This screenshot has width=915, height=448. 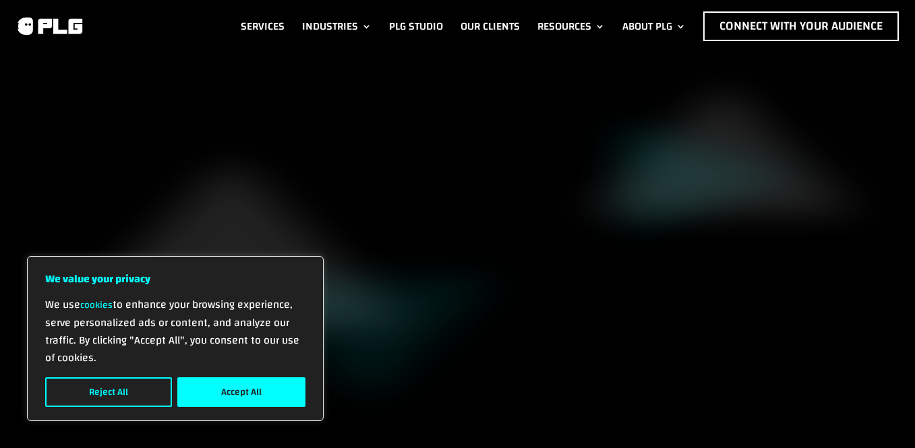 What do you see at coordinates (175, 338) in the screenshot?
I see `div: We value your privacy` at bounding box center [175, 338].